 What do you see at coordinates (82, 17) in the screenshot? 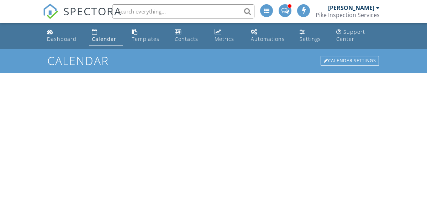
I see `a: SPECTORA` at bounding box center [82, 17].